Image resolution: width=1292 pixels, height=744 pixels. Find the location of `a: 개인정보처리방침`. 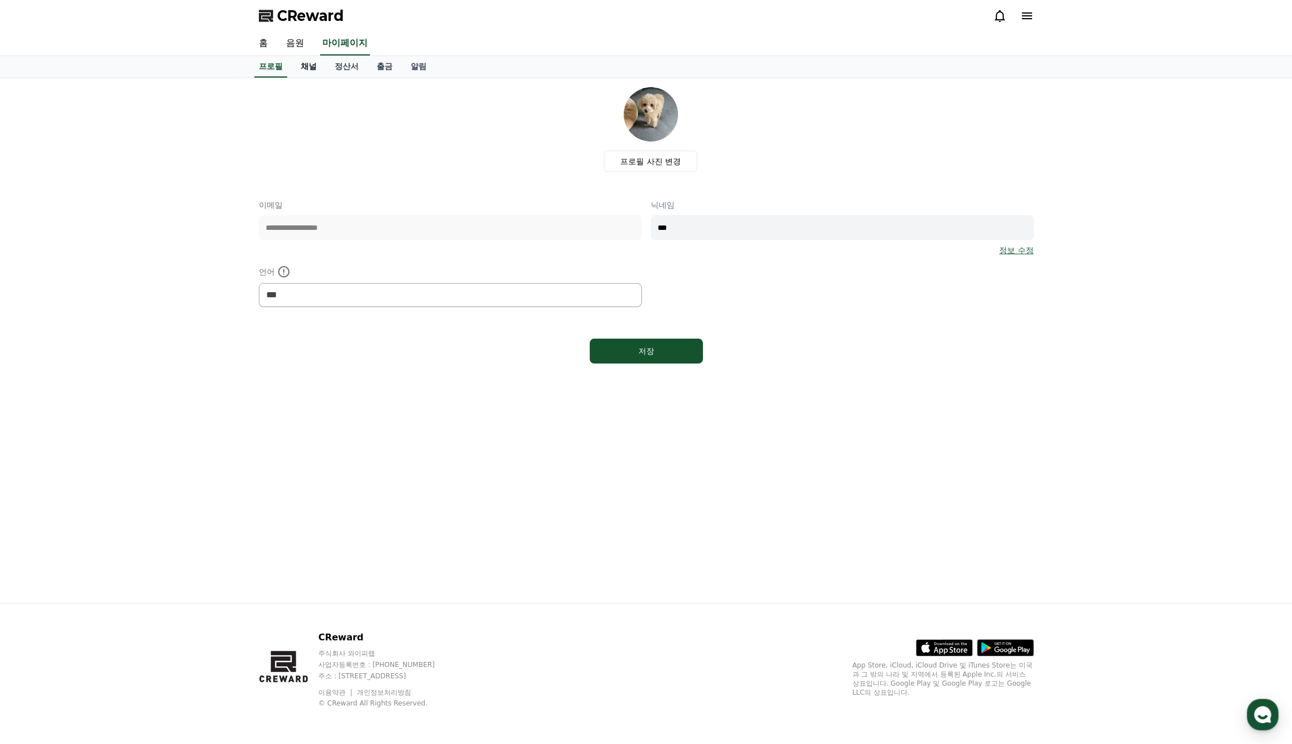

a: 개인정보처리방침 is located at coordinates (384, 693).